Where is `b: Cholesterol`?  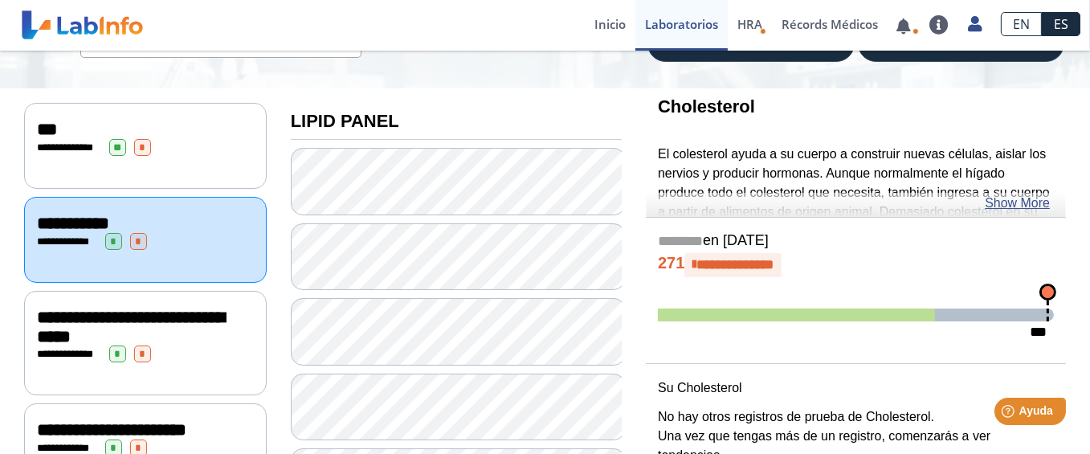 b: Cholesterol is located at coordinates (706, 106).